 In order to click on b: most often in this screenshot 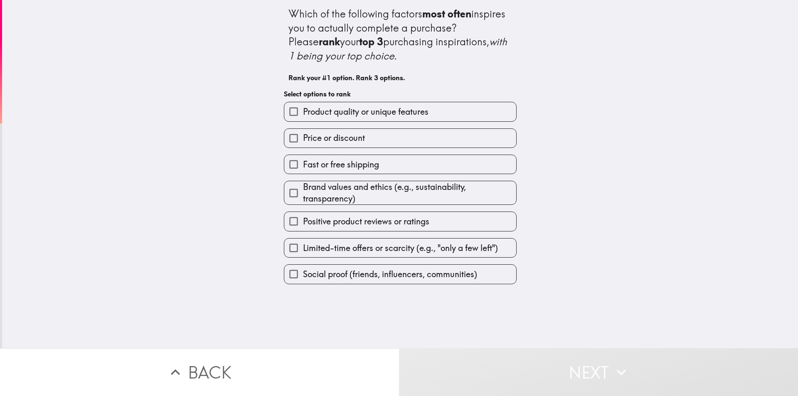, I will do `click(447, 14)`.